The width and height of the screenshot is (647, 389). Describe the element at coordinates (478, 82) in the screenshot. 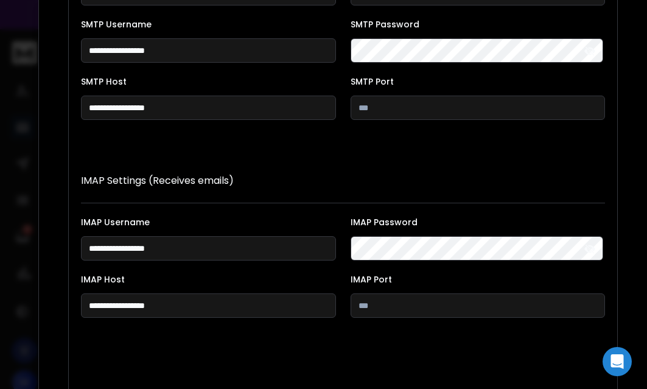

I see `label: SMTP Port` at that location.